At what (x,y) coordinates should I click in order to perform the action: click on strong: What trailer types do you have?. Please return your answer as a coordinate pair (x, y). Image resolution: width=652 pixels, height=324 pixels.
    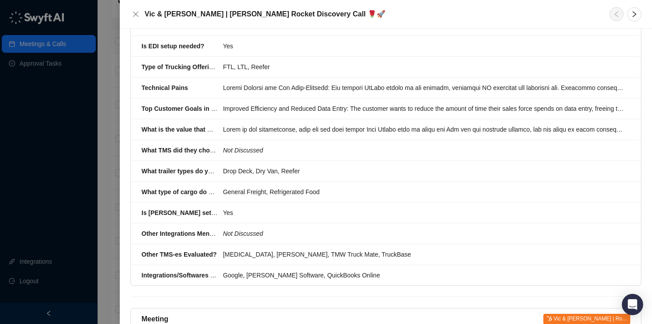
    Looking at the image, I should click on (188, 171).